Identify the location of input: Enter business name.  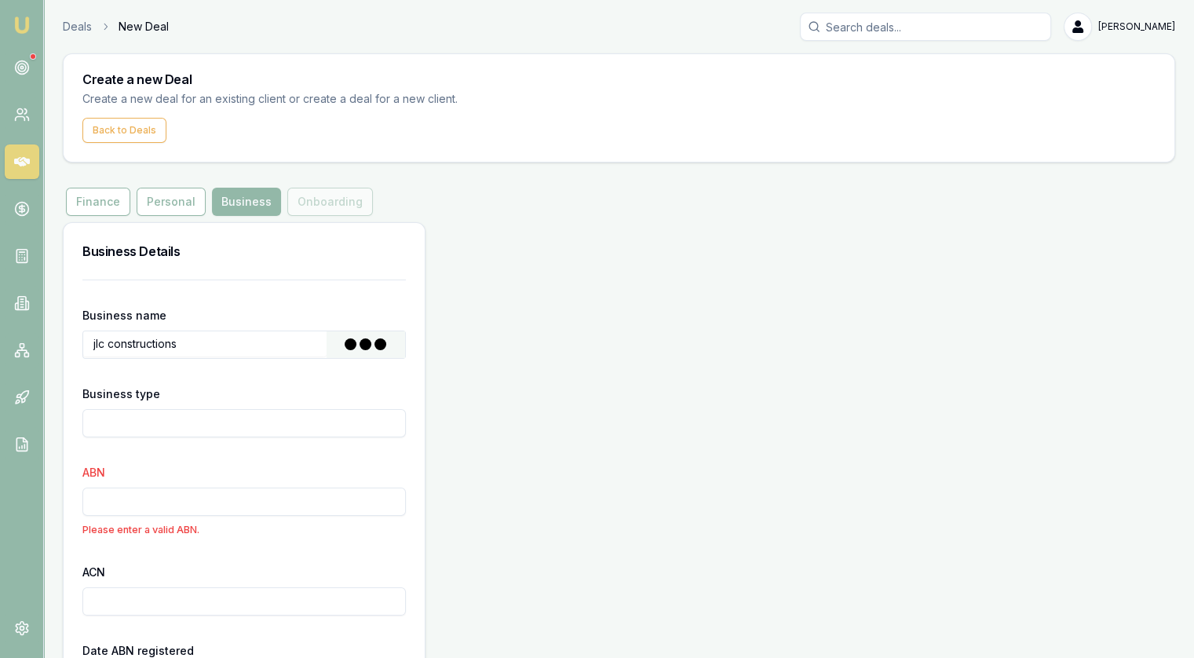
(205, 344).